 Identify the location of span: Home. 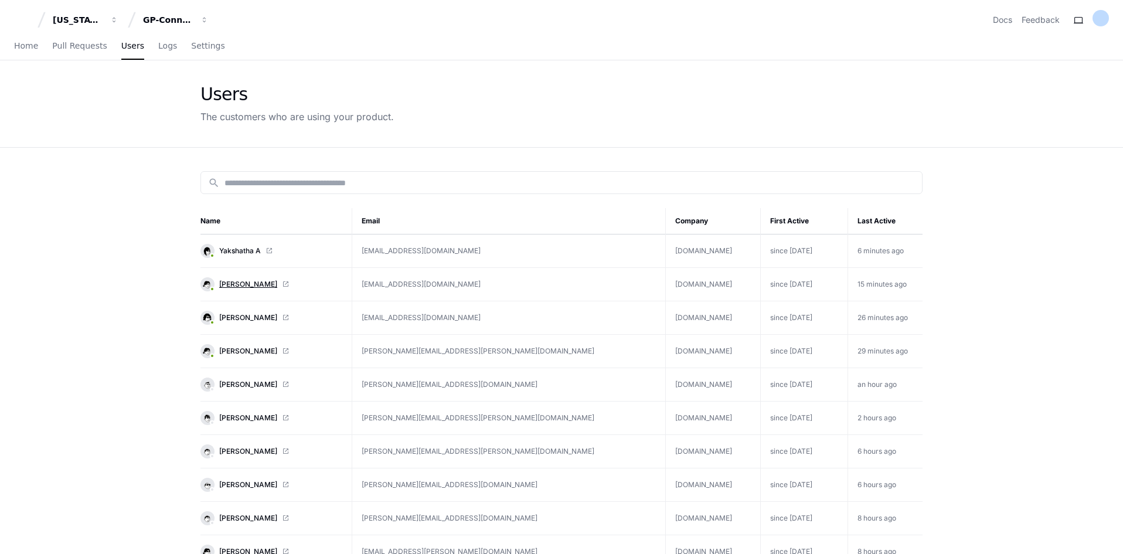
(26, 46).